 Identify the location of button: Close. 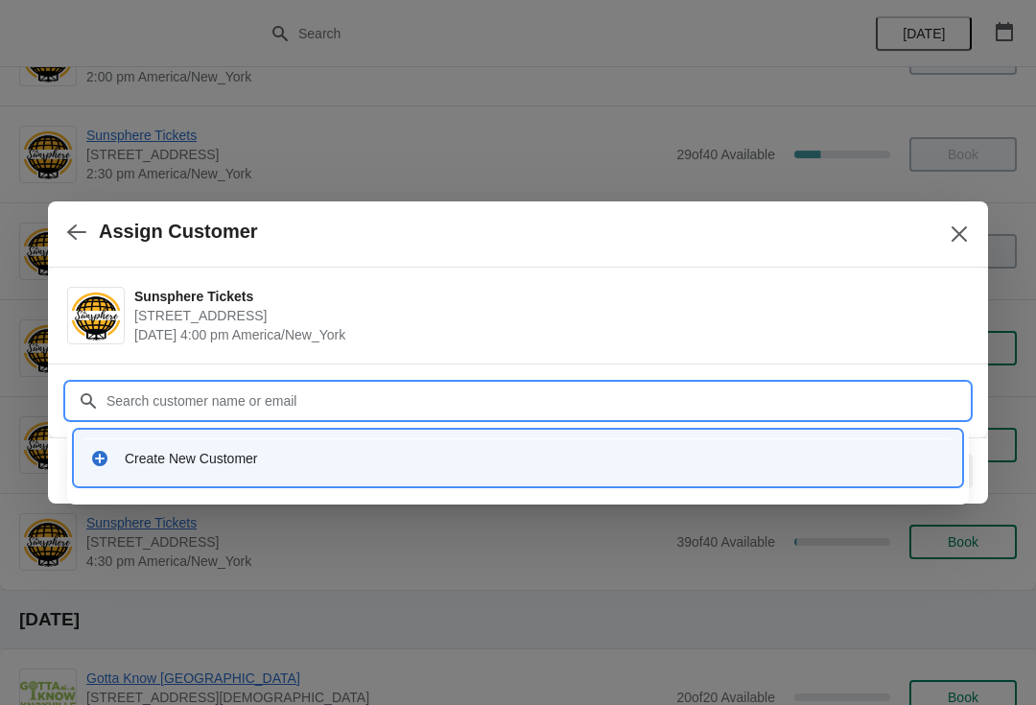
(959, 234).